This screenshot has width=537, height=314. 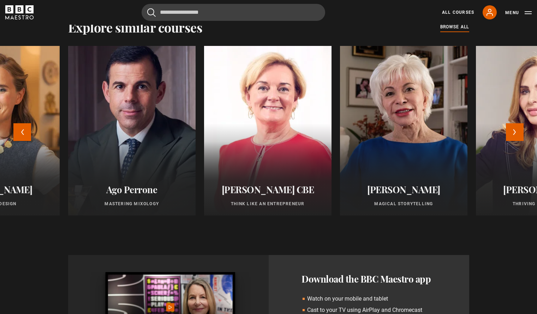 I want to click on p: Mastering Mixology, so click(x=132, y=204).